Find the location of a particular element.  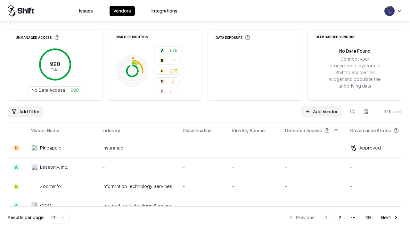

div: 971 items is located at coordinates (390, 111).